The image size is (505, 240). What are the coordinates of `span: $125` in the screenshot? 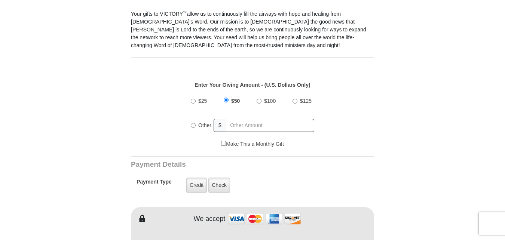 It's located at (306, 101).